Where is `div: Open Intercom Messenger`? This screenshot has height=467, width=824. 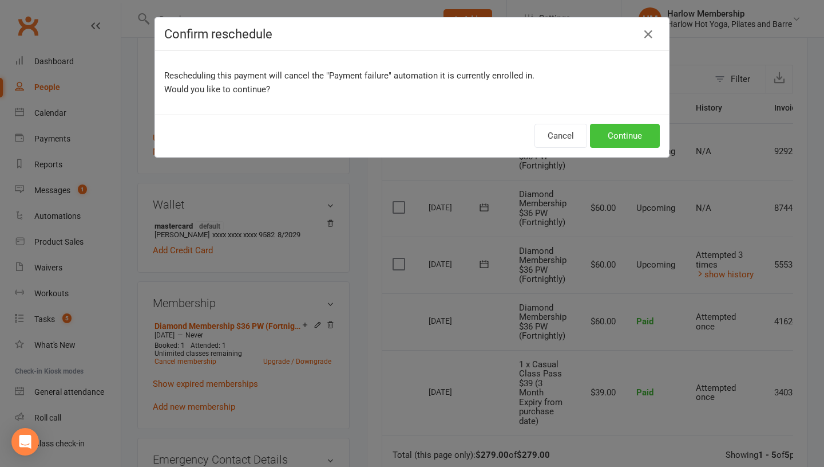 div: Open Intercom Messenger is located at coordinates (25, 441).